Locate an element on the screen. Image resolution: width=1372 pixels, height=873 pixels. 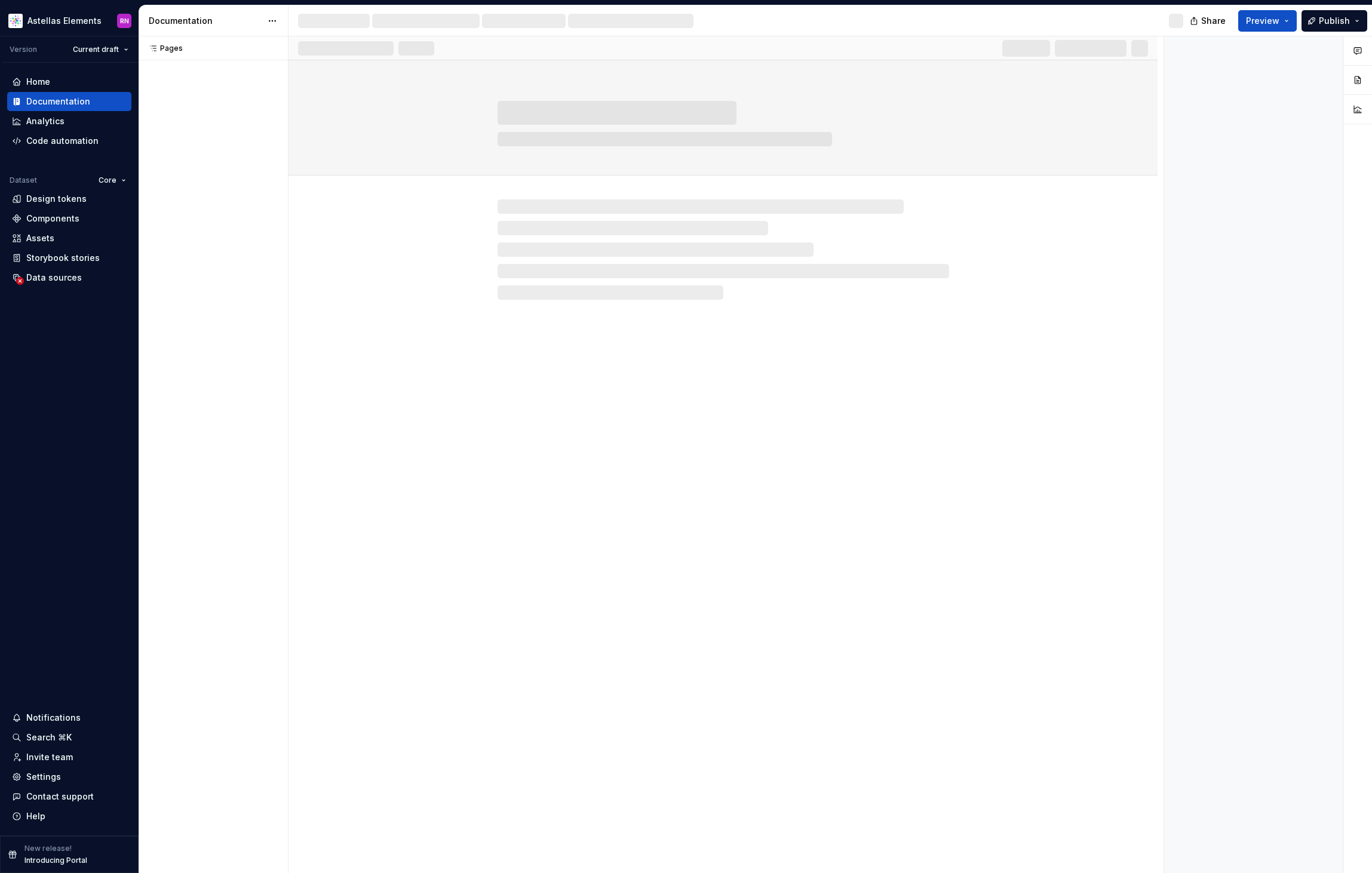
button: Astellas ElementsRN is located at coordinates (69, 20).